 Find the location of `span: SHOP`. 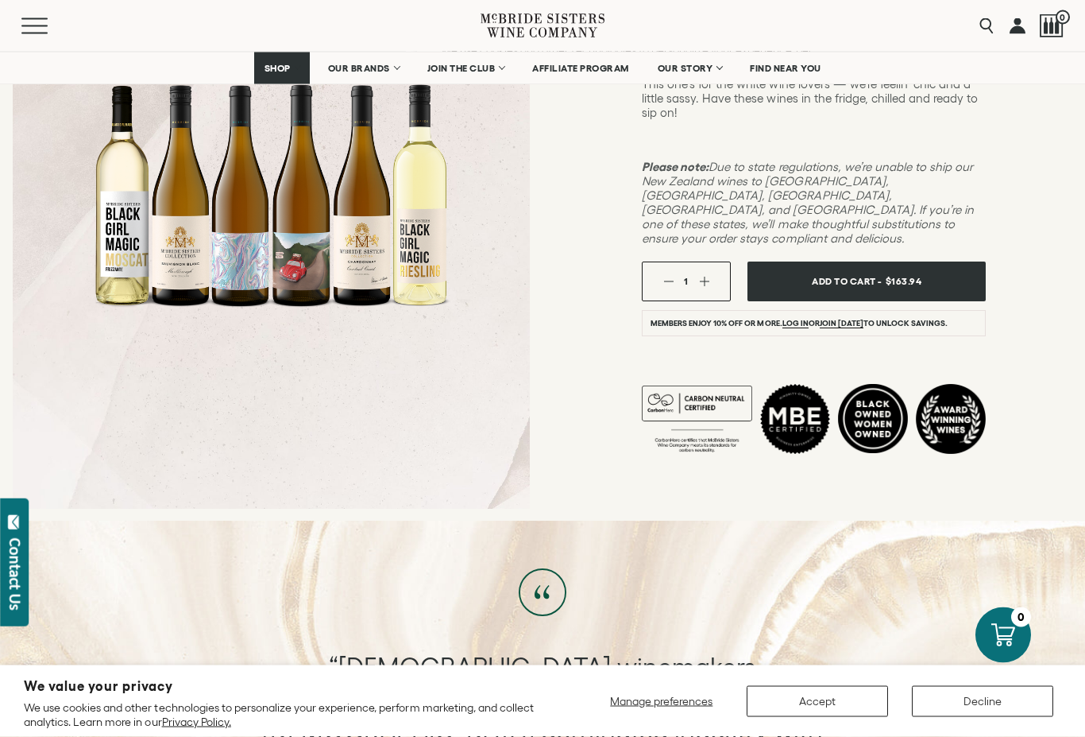

span: SHOP is located at coordinates (278, 68).